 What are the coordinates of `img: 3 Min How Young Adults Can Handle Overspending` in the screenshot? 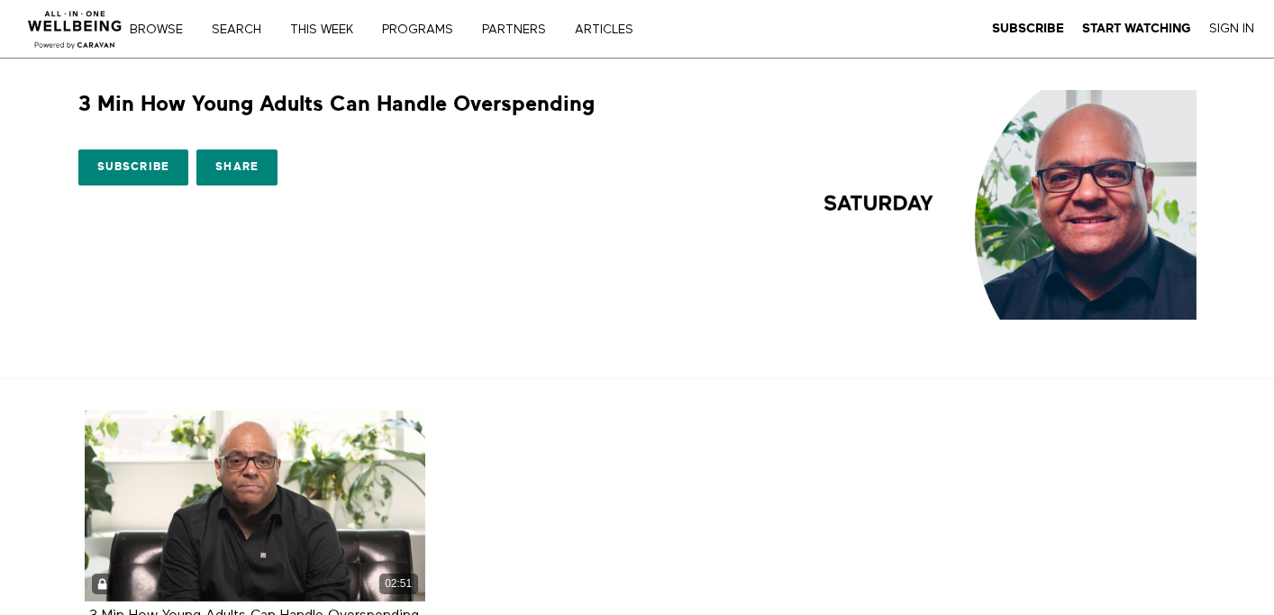 It's located at (992, 204).